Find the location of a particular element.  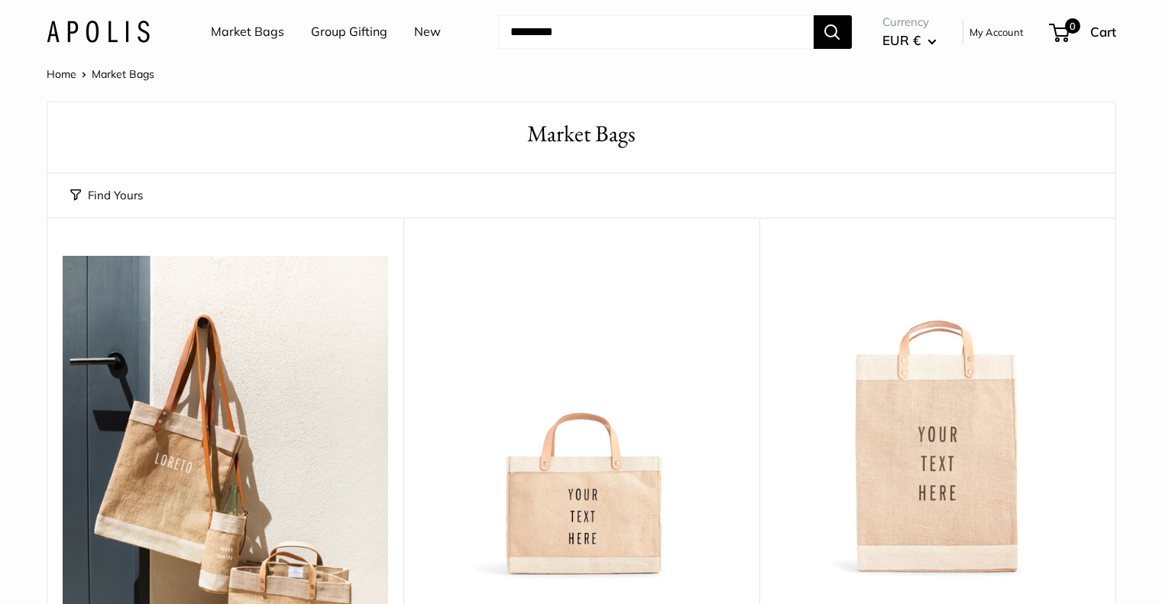

a: Market Bag in NaturalMarket Bag in Natural is located at coordinates (937, 419).